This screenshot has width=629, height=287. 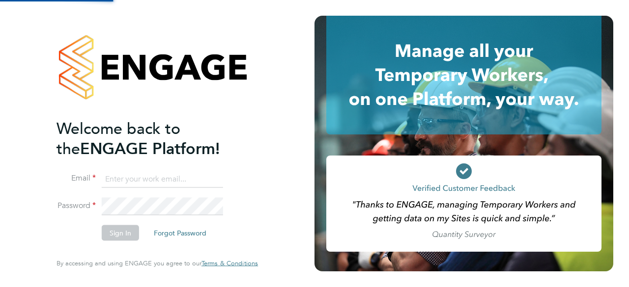 What do you see at coordinates (180, 233) in the screenshot?
I see `button: Forgot Password` at bounding box center [180, 233].